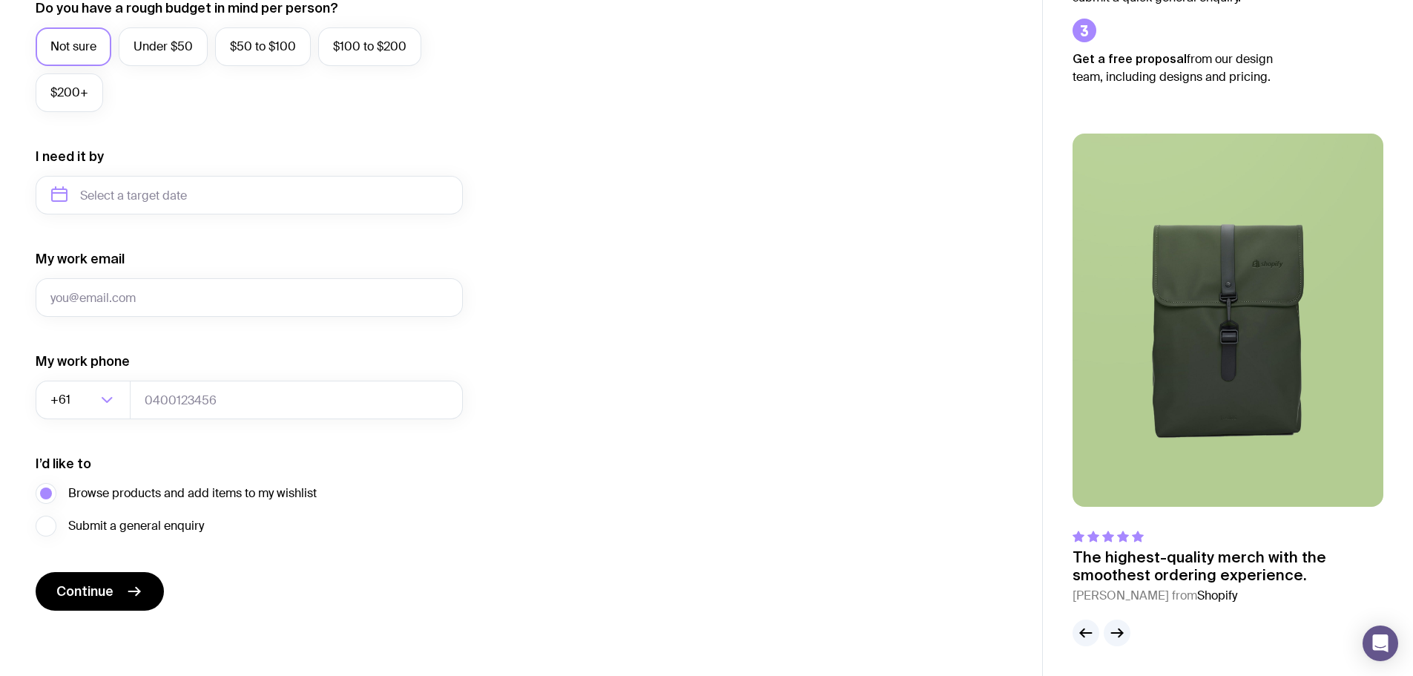  What do you see at coordinates (1130, 59) in the screenshot?
I see `strong: Get a free proposal` at bounding box center [1130, 59].